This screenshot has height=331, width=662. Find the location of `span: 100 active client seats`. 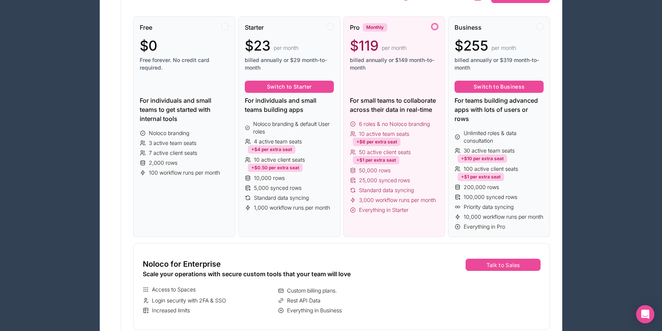

span: 100 active client seats is located at coordinates (491, 169).